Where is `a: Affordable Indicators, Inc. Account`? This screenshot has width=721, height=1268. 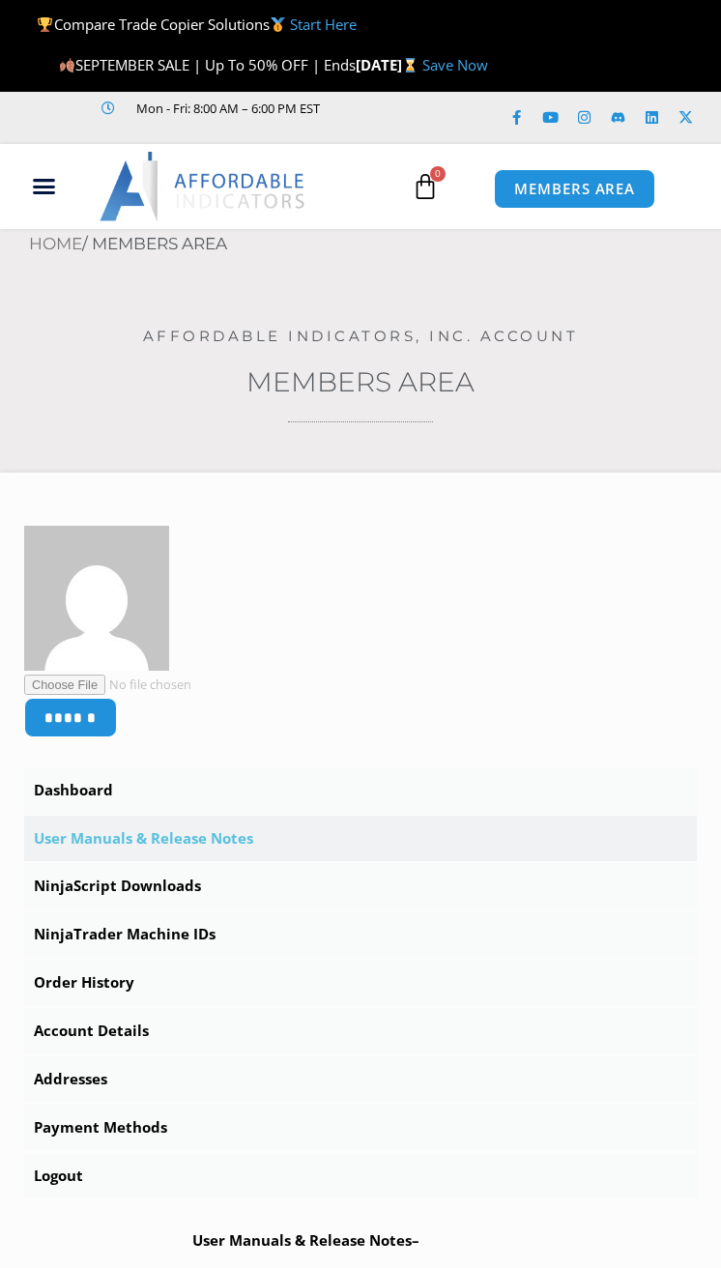
a: Affordable Indicators, Inc. Account is located at coordinates (361, 335).